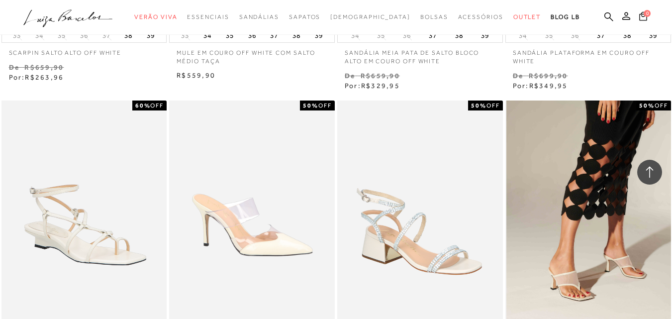  I want to click on span: Bolsas, so click(434, 17).